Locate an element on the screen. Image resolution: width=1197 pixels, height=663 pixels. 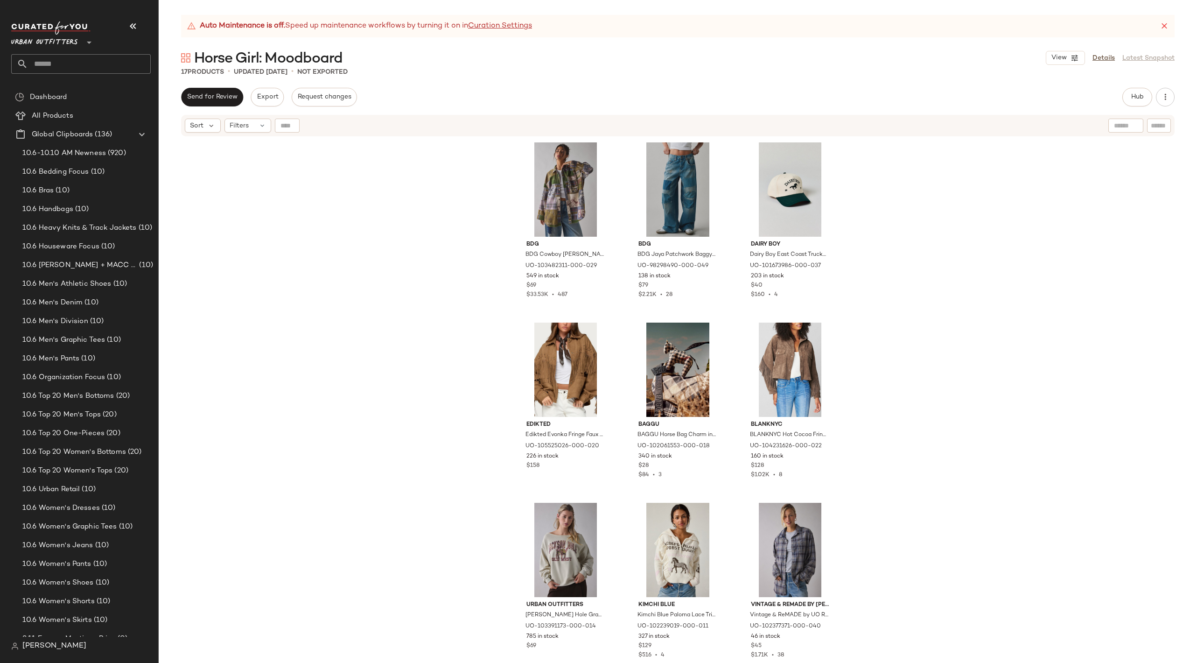
button: Request changes is located at coordinates (324, 97).